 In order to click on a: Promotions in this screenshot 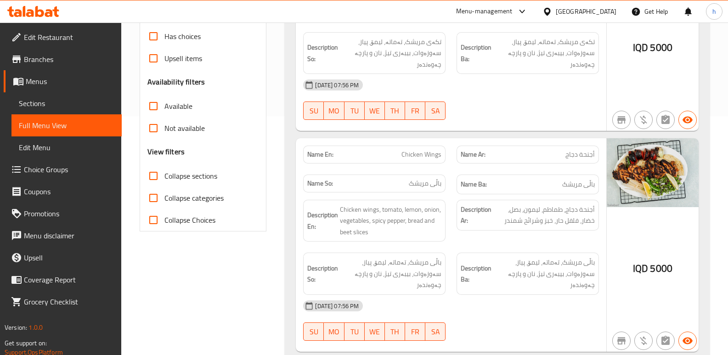, I will do `click(62, 214)`.